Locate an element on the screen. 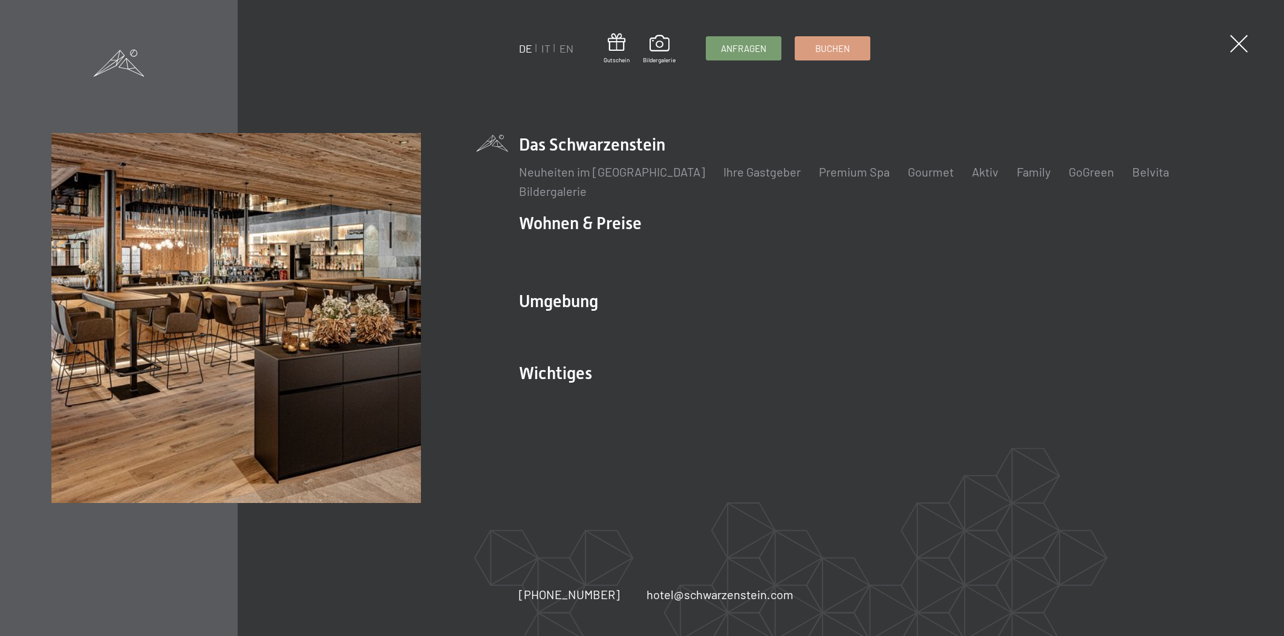 Image resolution: width=1284 pixels, height=636 pixels. a: Premium Spa is located at coordinates (854, 172).